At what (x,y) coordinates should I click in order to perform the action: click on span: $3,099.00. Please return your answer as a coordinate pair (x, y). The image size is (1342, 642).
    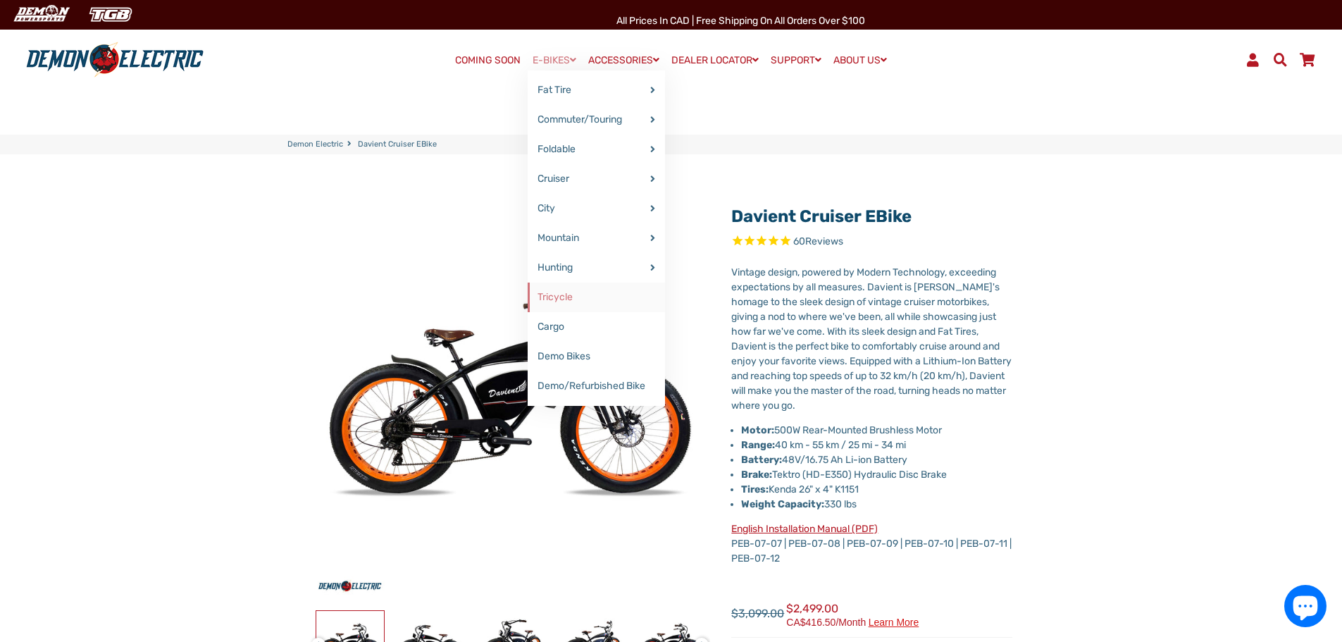
    Looking at the image, I should click on (757, 614).